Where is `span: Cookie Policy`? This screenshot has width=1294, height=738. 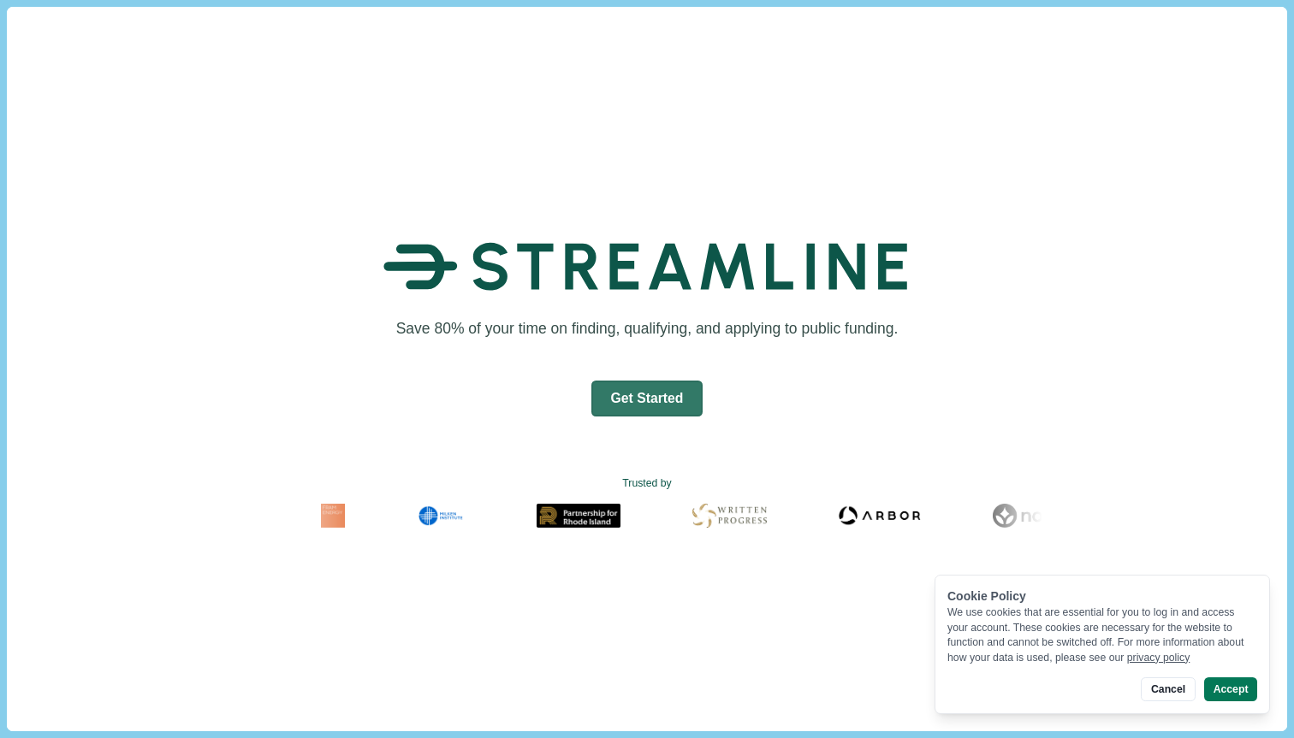 span: Cookie Policy is located at coordinates (987, 596).